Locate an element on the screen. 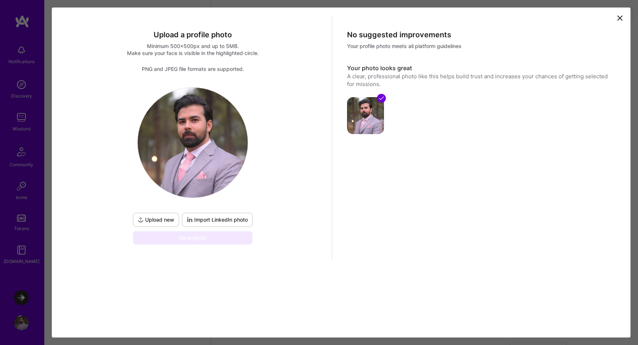 This screenshot has width=638, height=345. h3: Your photo looks great is located at coordinates (480, 68).